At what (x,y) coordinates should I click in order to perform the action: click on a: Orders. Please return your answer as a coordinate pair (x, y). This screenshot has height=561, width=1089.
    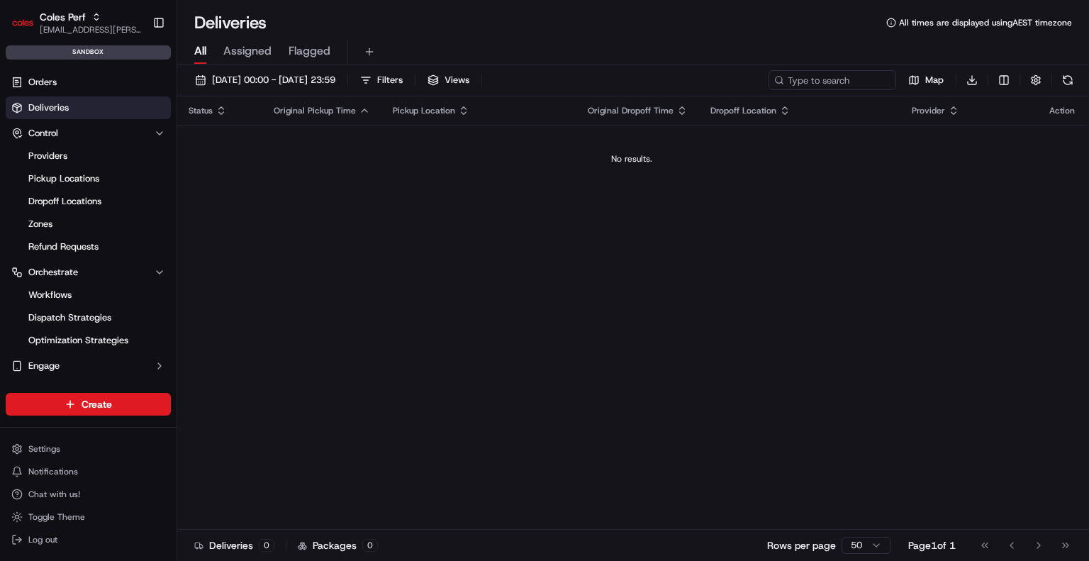
    Looking at the image, I should click on (88, 82).